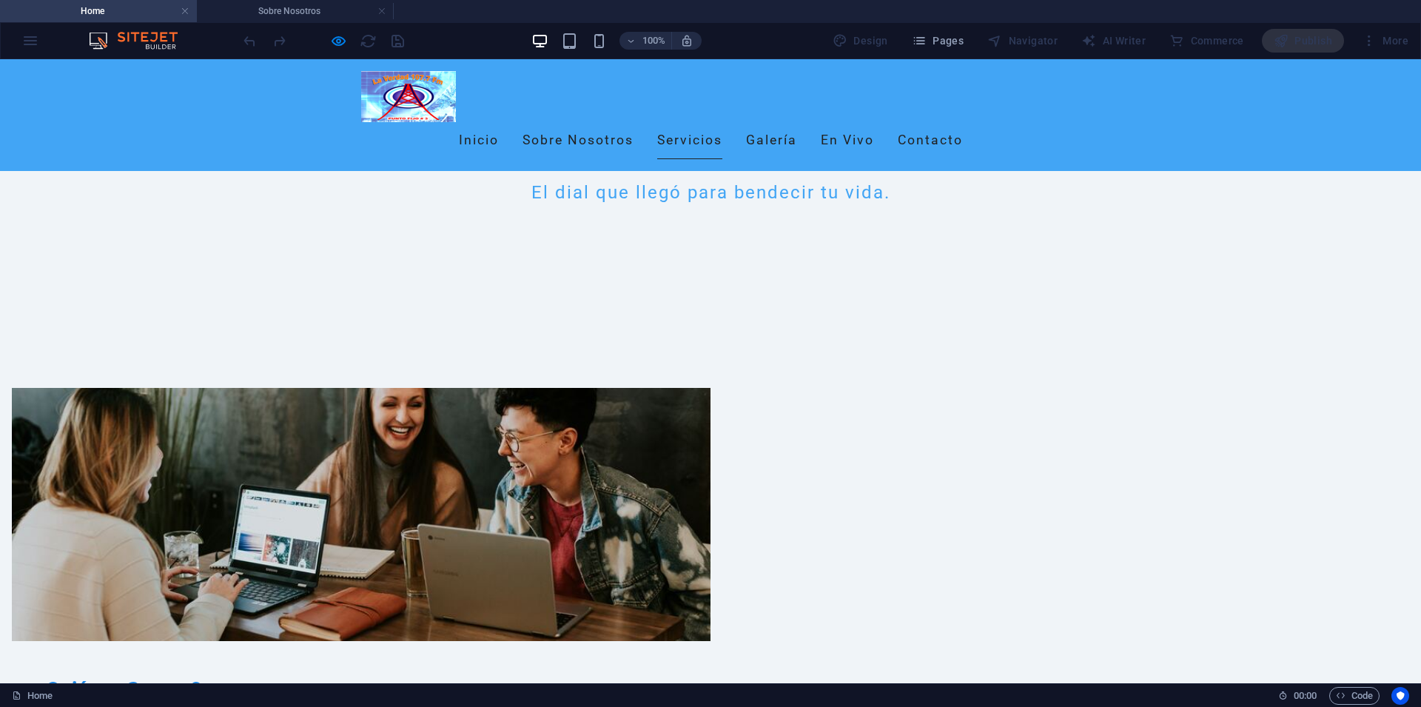  I want to click on span: 00 00, so click(1305, 696).